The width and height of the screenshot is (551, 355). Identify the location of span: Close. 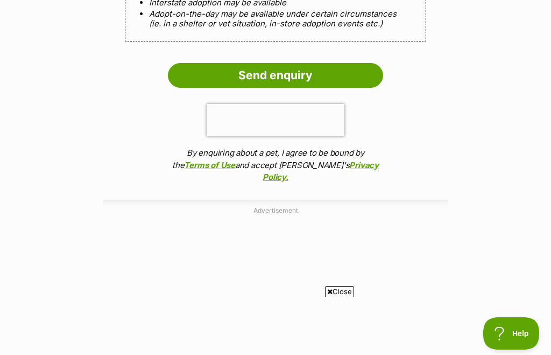
(340, 291).